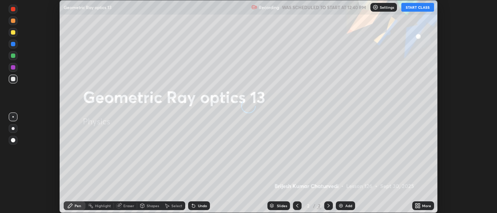 The image size is (497, 213). I want to click on div: Highlight, so click(103, 206).